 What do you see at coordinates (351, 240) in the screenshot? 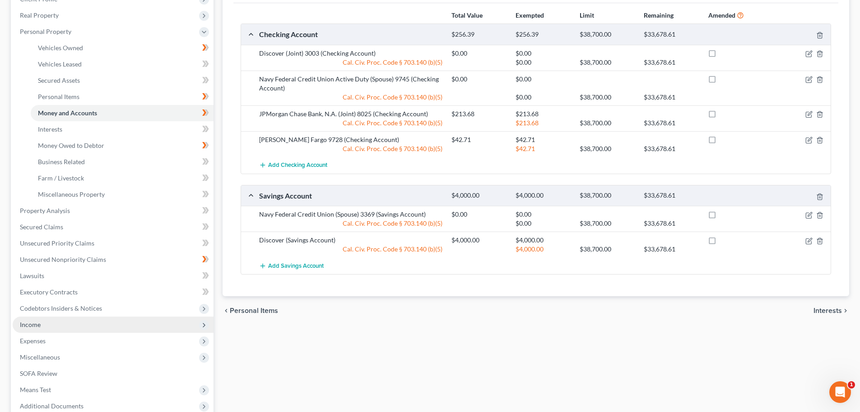
I see `div: Discover (Savings Account)` at bounding box center [351, 240].